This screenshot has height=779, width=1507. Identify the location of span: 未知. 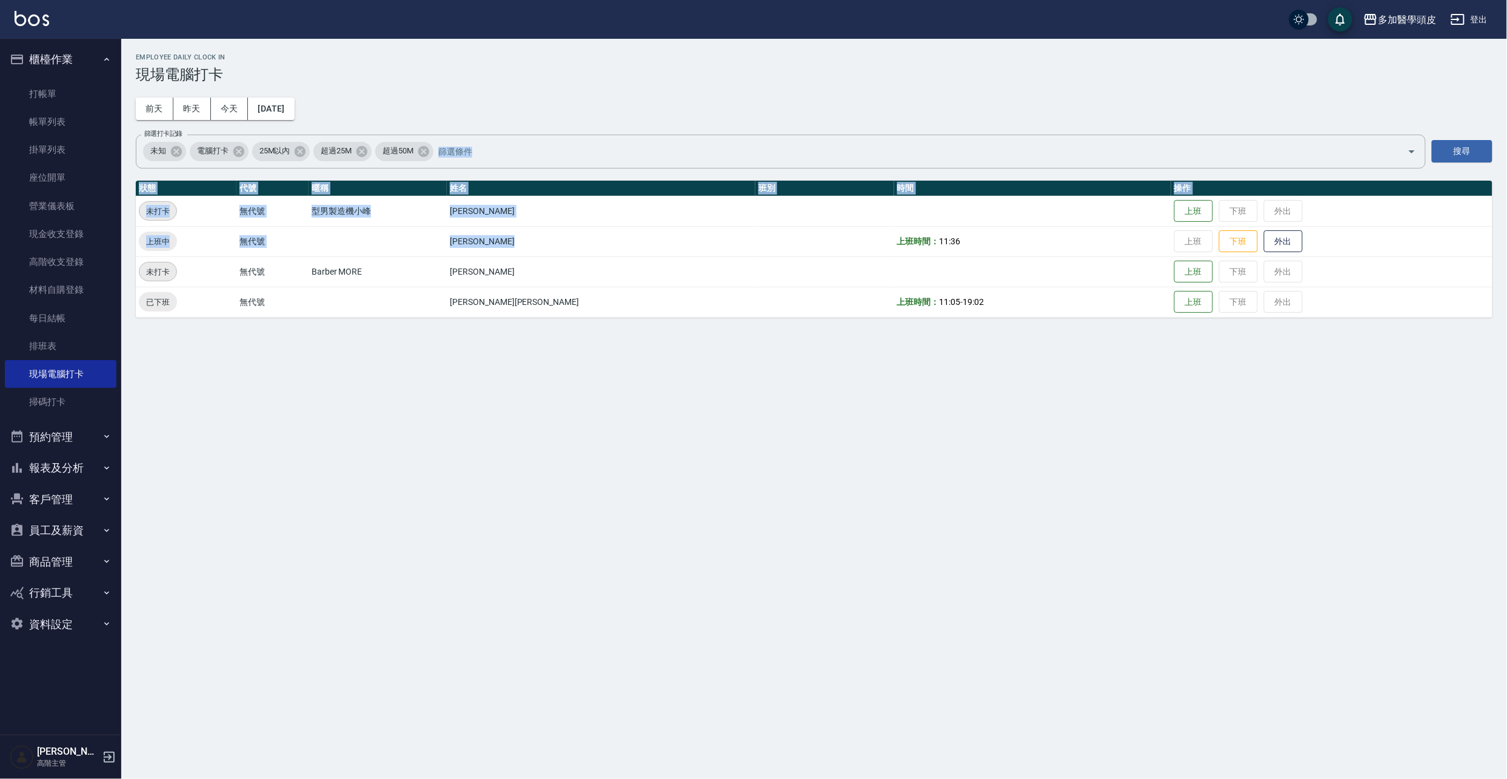
(158, 151).